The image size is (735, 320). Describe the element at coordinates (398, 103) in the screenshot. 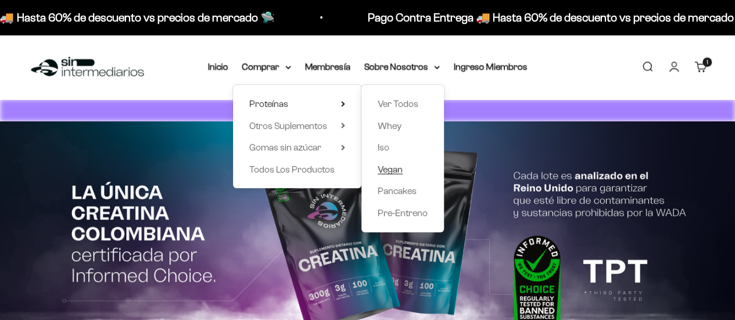

I see `span: Ver Todos` at that location.